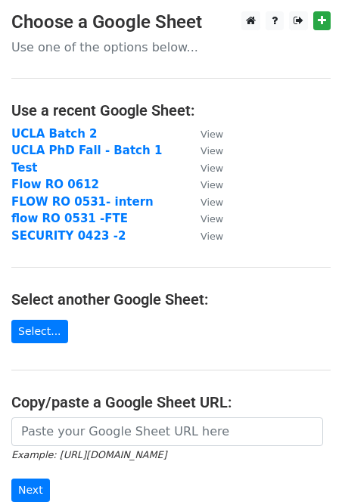 The image size is (342, 502). What do you see at coordinates (54, 134) in the screenshot?
I see `a: UCLA Batch 2` at bounding box center [54, 134].